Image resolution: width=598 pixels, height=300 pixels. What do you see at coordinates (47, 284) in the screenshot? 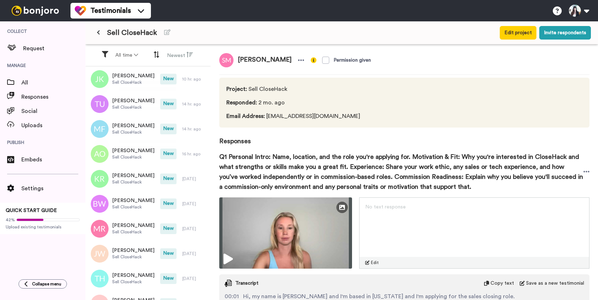
I see `span: Collapse menu` at bounding box center [47, 284].